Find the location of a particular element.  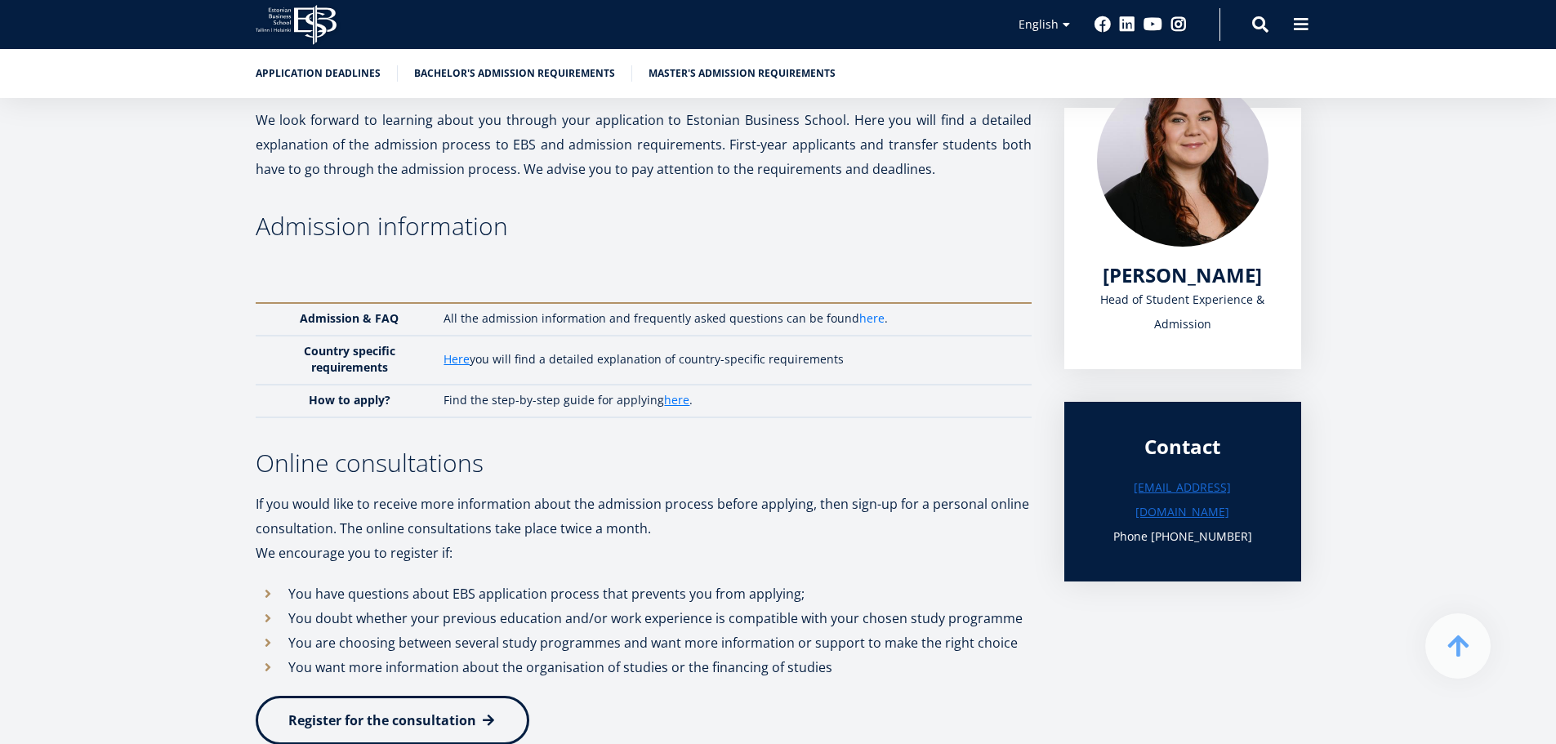

a: Instagram is located at coordinates (1178, 24).